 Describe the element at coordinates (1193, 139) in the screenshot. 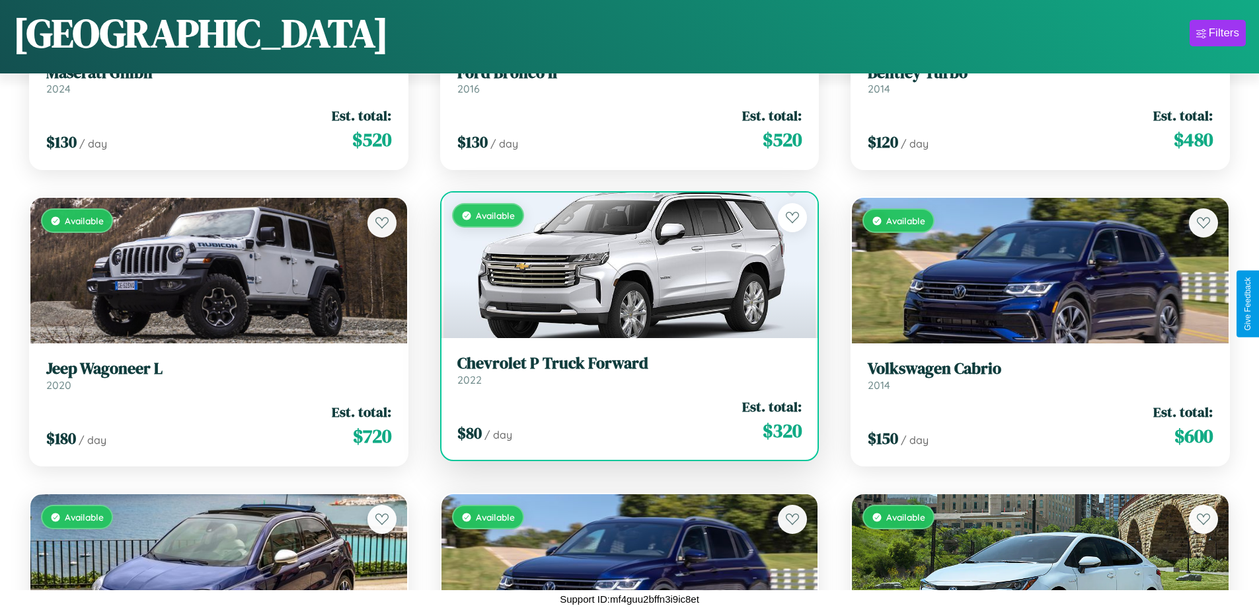

I see `span: $ 480` at that location.